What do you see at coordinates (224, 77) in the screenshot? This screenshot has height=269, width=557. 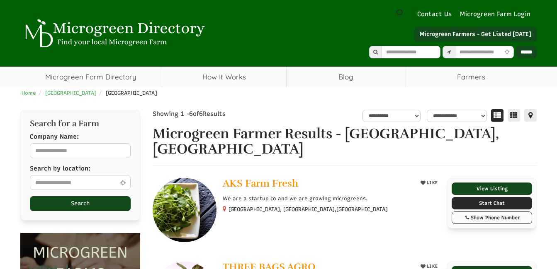 I see `a: How It Works` at bounding box center [224, 77].